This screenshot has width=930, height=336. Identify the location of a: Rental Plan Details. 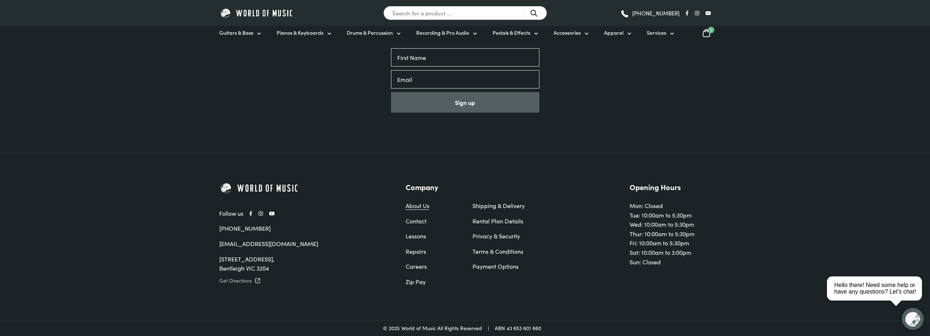
(498, 221).